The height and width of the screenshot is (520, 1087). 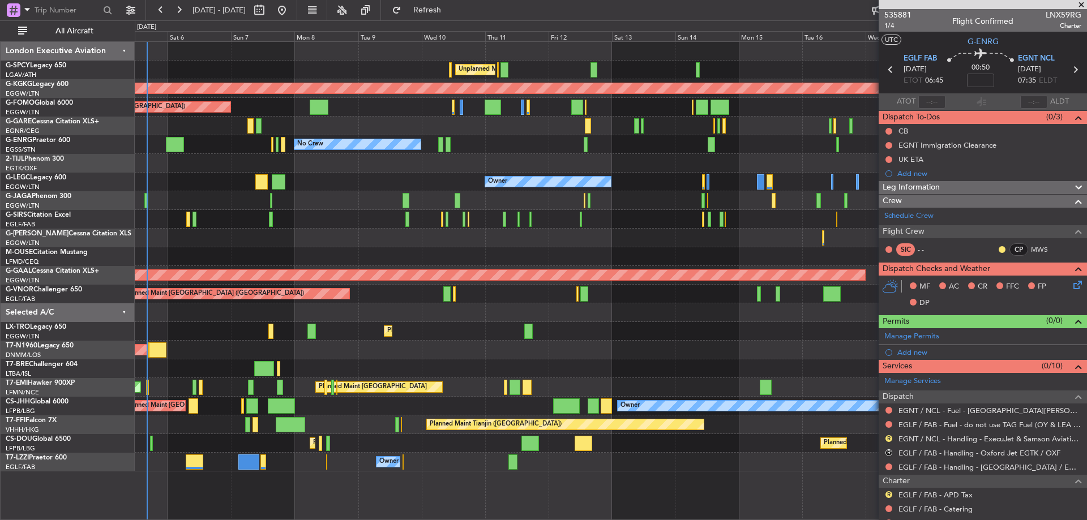 I want to click on a: T7-N1960Legacy 650, so click(x=40, y=346).